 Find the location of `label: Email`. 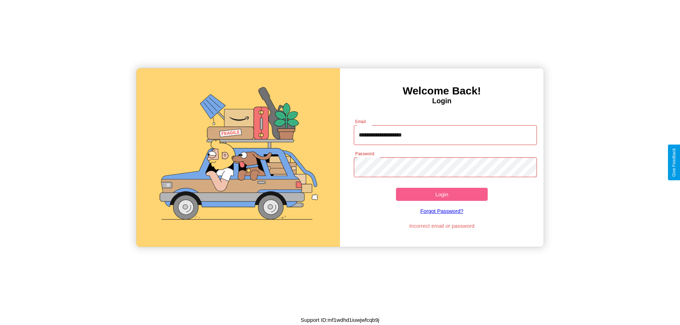

label: Email is located at coordinates (360, 121).